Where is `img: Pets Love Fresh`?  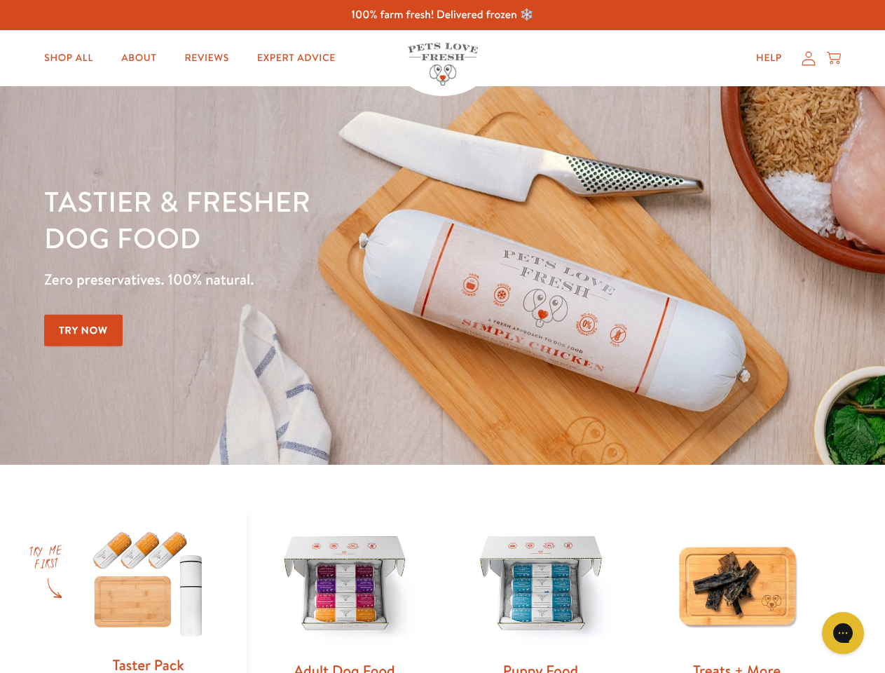 img: Pets Love Fresh is located at coordinates (443, 64).